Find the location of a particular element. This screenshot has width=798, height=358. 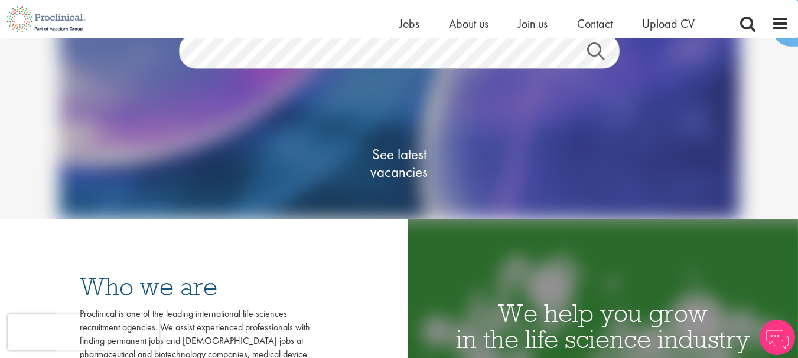

a: See latestvacancies is located at coordinates (399, 163).